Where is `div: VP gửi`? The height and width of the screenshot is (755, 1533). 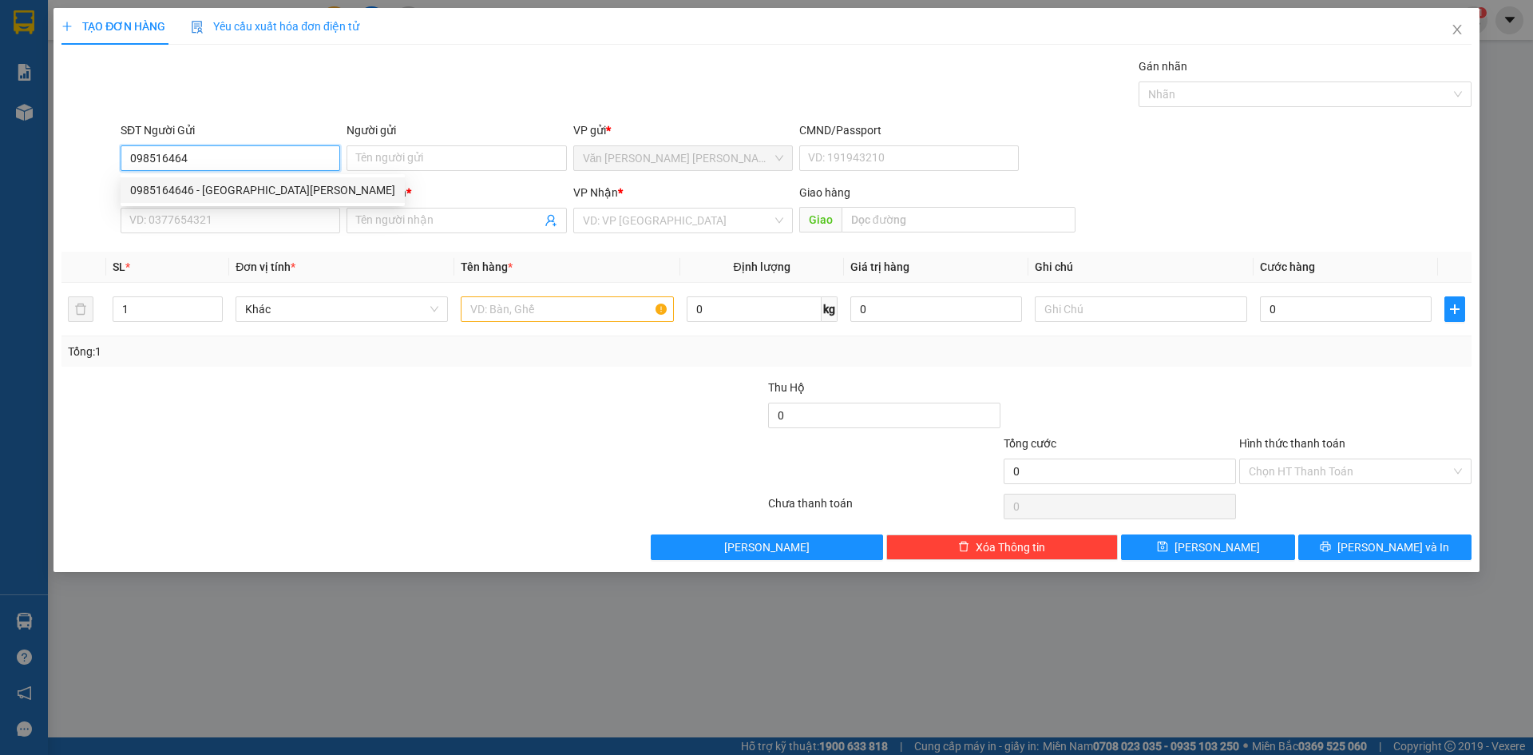 div: VP gửi is located at coordinates (683, 130).